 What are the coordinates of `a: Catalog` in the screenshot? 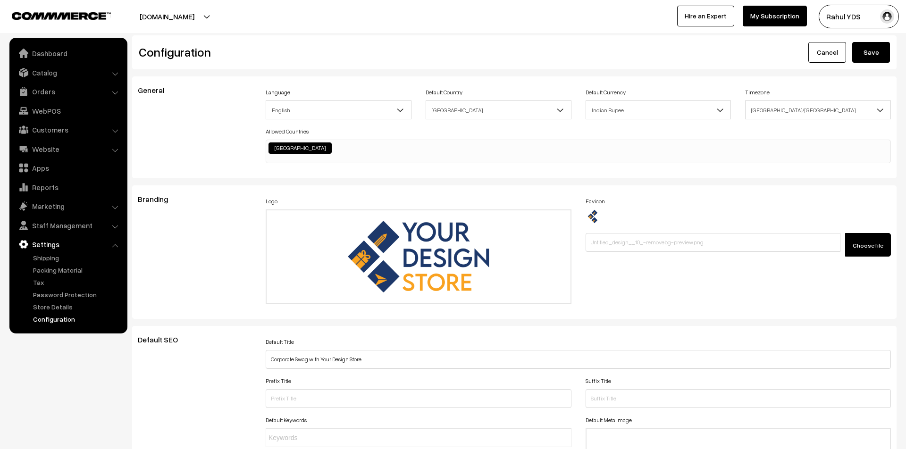 It's located at (68, 73).